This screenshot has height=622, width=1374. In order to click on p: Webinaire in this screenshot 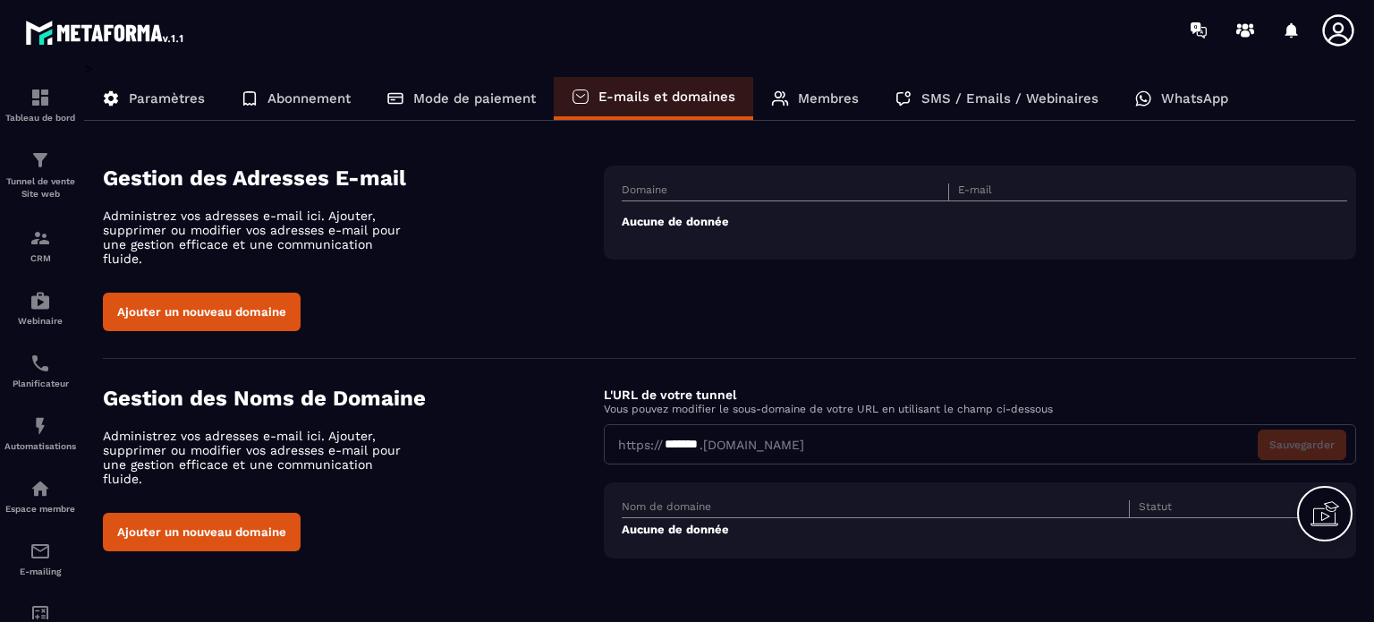, I will do `click(40, 320)`.